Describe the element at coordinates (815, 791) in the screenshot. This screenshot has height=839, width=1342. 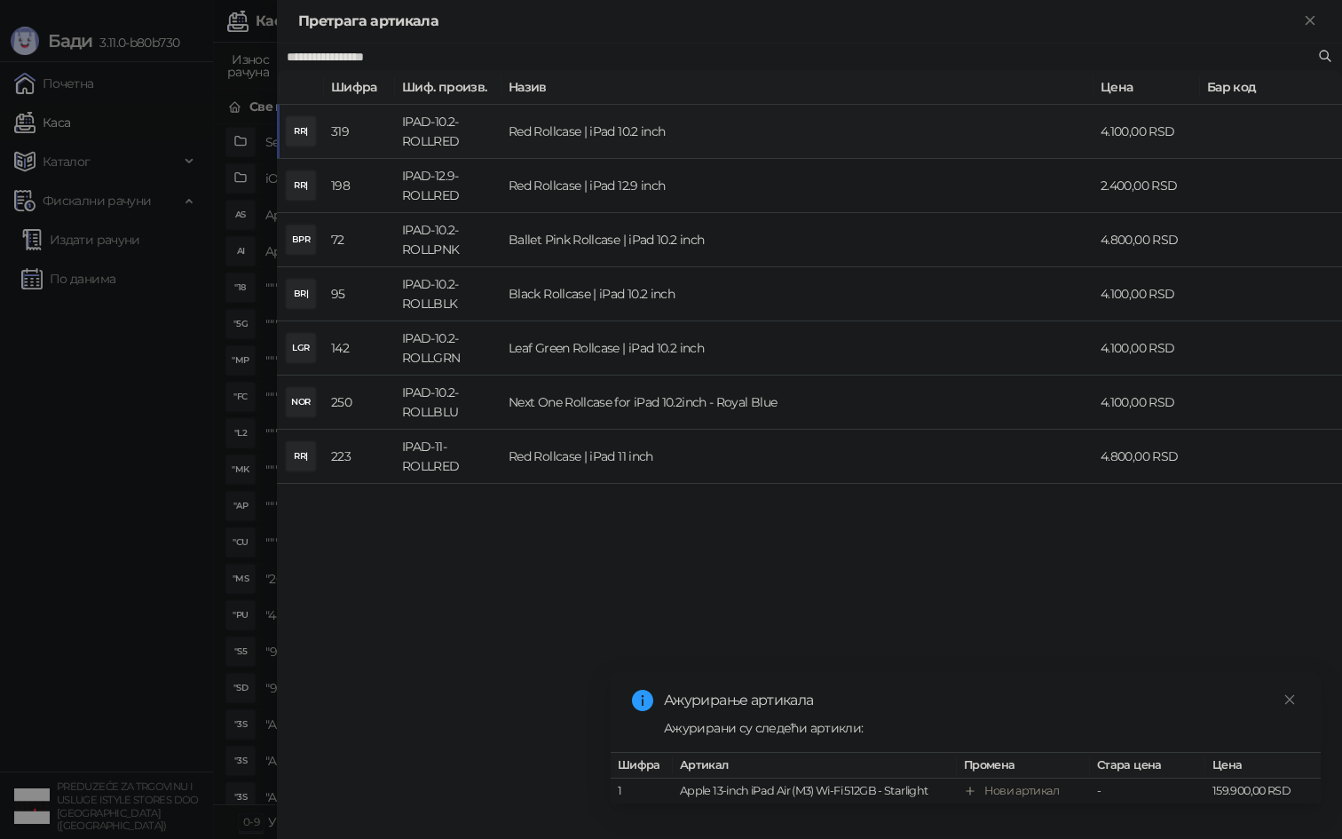
I see `td: Apple 13-inch iPad Air (M3) Wi-Fi 512GB - Starlight` at that location.